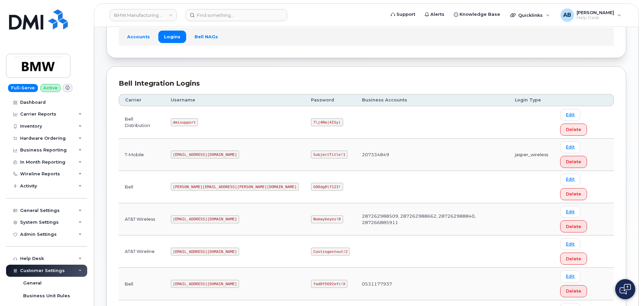 The image size is (642, 306). Describe the element at coordinates (531, 100) in the screenshot. I see `th: Login Type` at that location.